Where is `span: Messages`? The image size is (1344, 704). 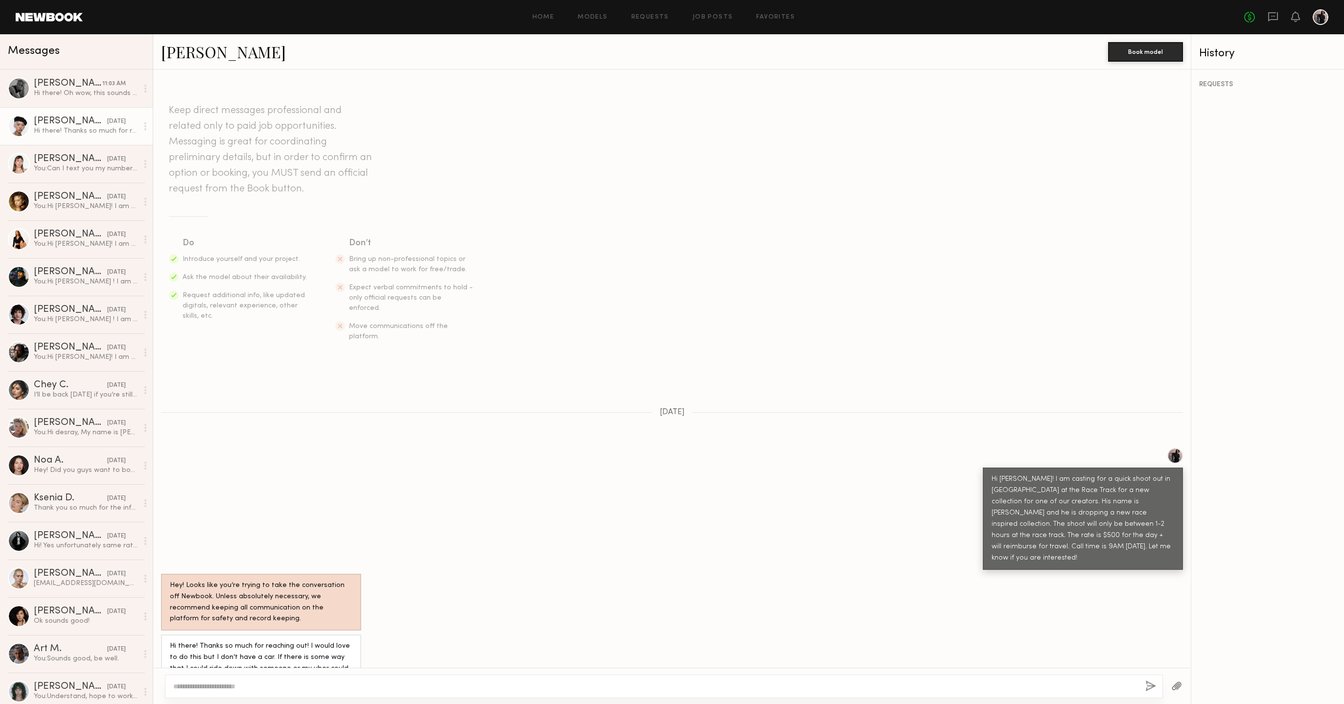 span: Messages is located at coordinates (34, 51).